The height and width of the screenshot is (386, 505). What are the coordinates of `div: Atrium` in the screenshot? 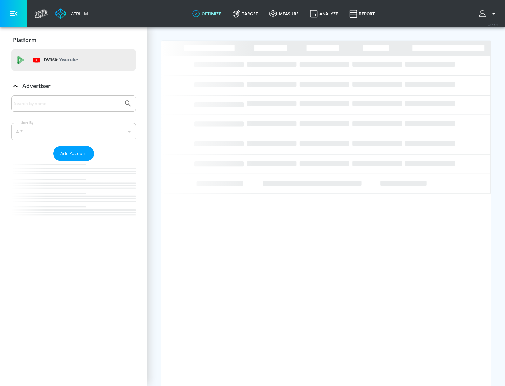 It's located at (78, 14).